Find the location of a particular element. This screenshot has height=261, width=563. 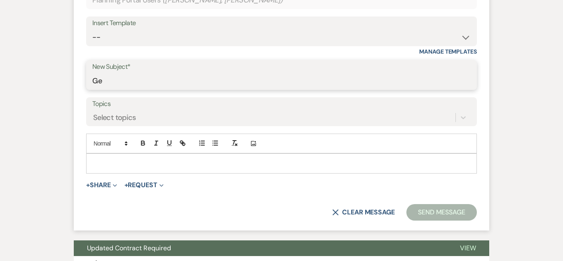

div: Insert Template is located at coordinates (282, 23).